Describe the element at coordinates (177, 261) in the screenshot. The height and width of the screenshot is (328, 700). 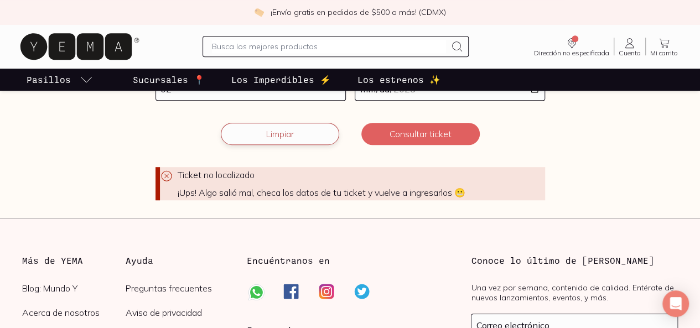
I see `h3: Ayuda` at that location.